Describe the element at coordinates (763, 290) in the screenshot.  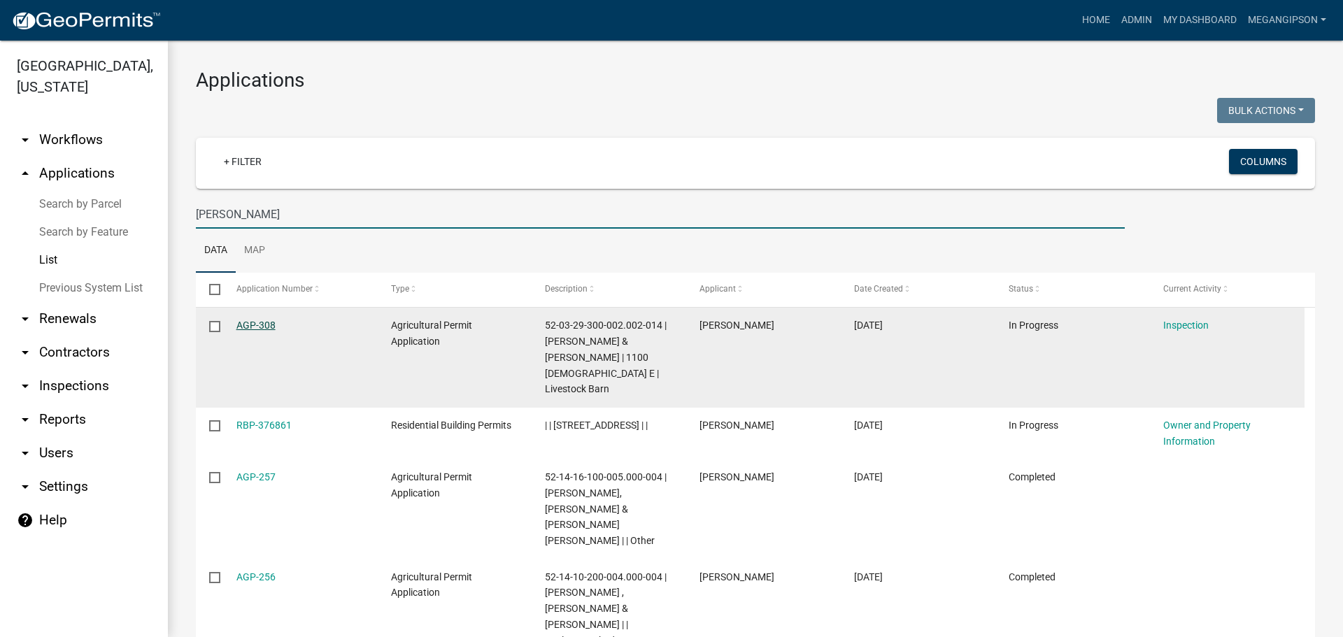
I see `datatable-header-cell: Applicant` at that location.